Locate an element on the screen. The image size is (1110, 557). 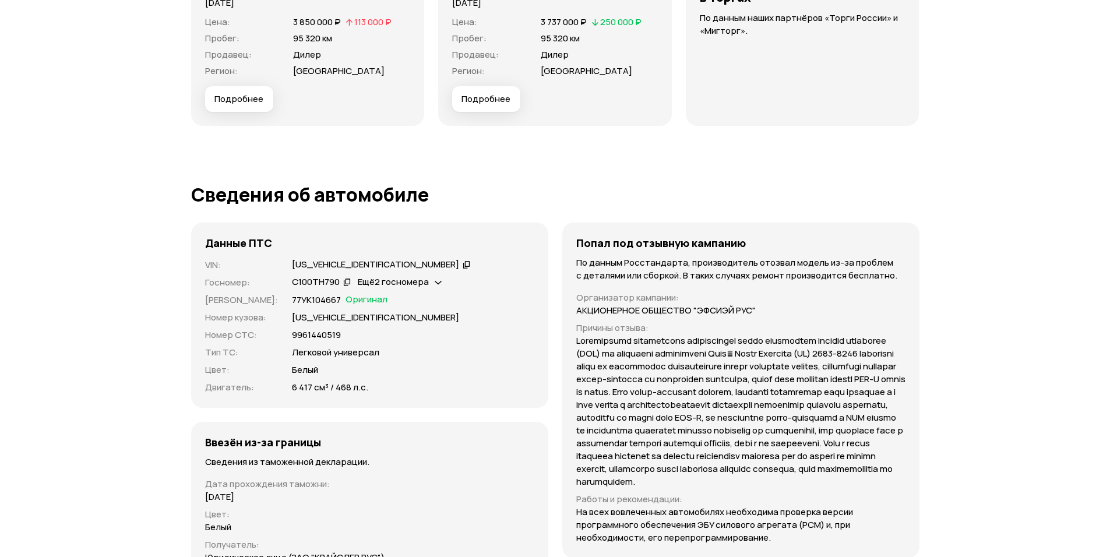
p: АКЦИОНЕРНОЕ ОБЩЕСТВО "ЭФСИЭЙ РУС" is located at coordinates (666, 311).